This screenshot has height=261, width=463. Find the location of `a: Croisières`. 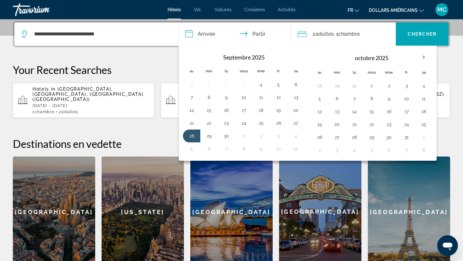

a: Croisières is located at coordinates (255, 10).